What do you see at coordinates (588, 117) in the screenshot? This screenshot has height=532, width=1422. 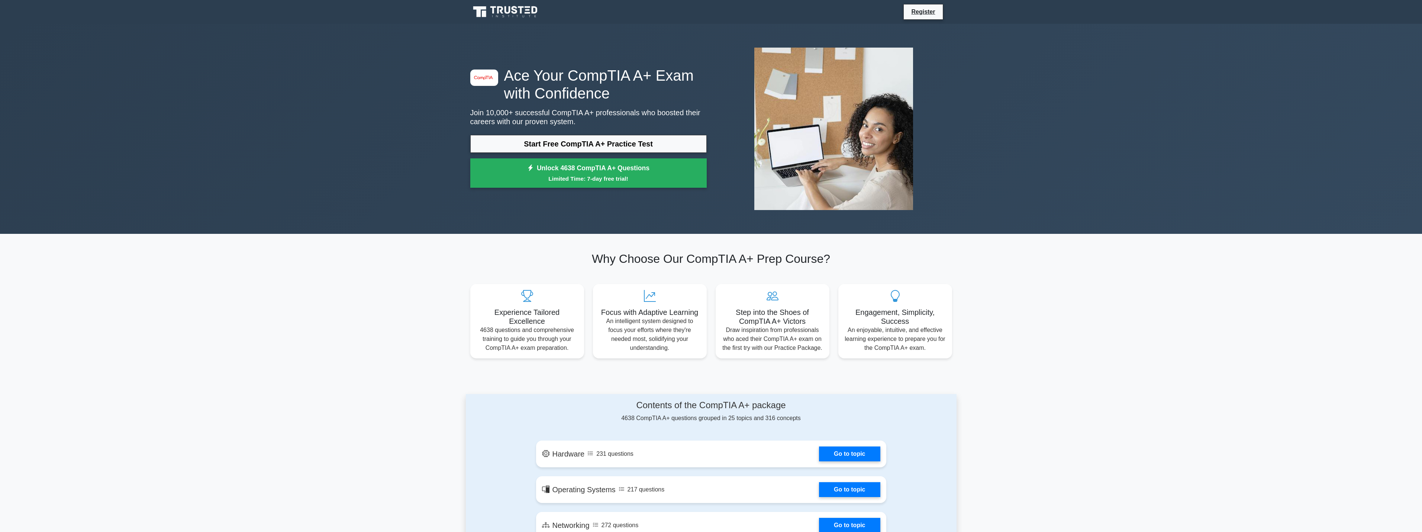 I see `p: Join 10,000+ successful CompTIA A+ professionals who boosted their careers with our proven system.` at bounding box center [588, 117].